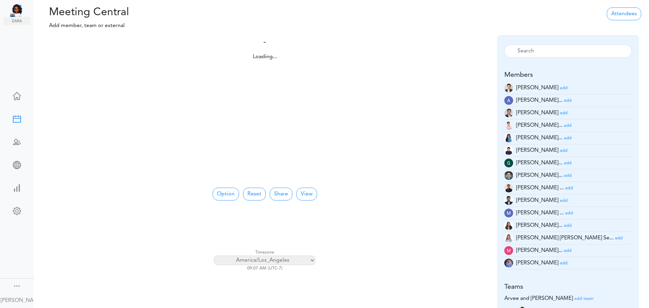  I want to click on li: Tax Manager (jm.atienza@unified-accounting.com), so click(568, 188).